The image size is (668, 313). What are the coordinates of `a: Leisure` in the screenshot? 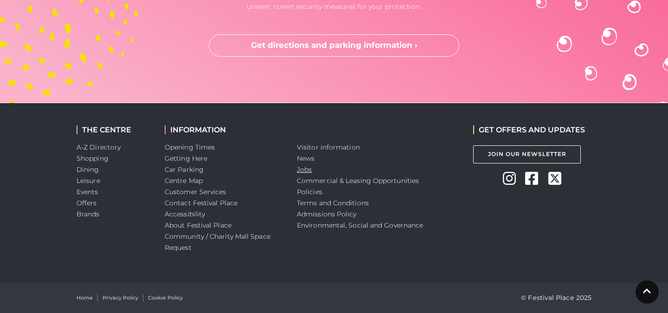 It's located at (88, 181).